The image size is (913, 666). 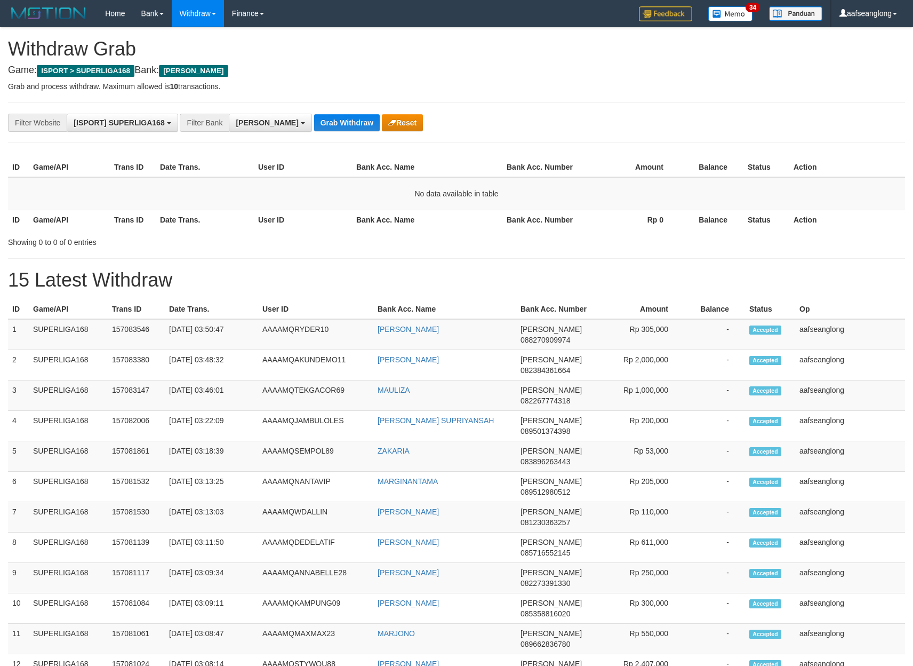 What do you see at coordinates (639, 456) in the screenshot?
I see `td: Rp 53,000` at bounding box center [639, 456].